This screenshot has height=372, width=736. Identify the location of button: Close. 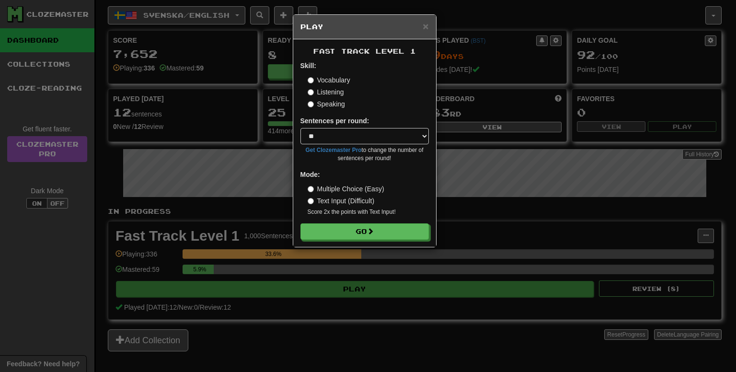
(425, 26).